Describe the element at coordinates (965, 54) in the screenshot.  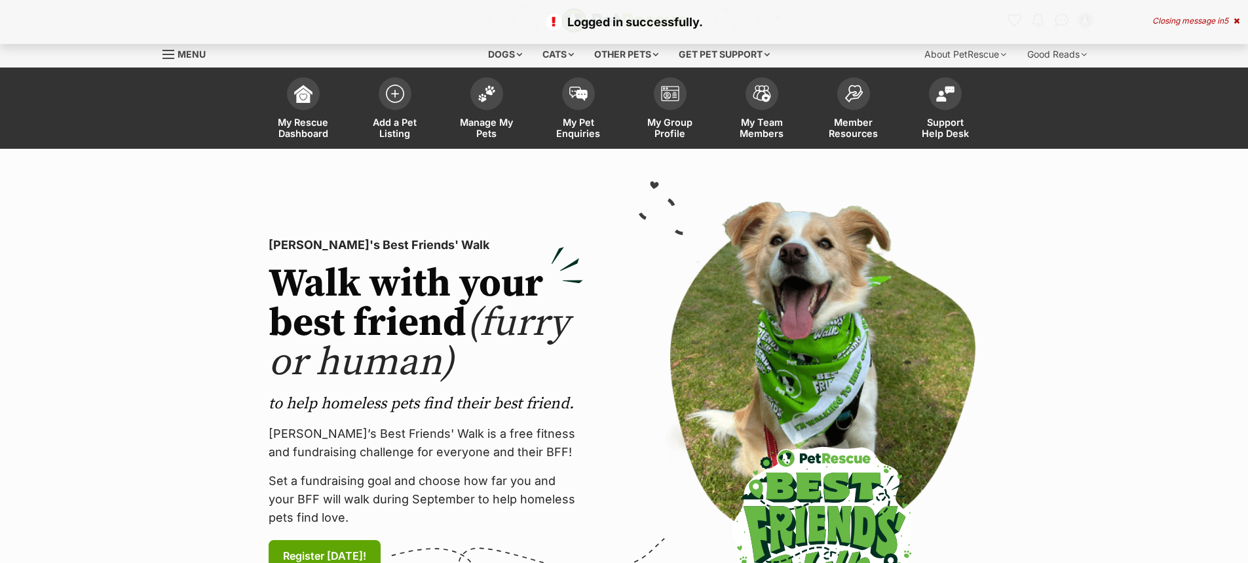
I see `div: About PetRescue` at that location.